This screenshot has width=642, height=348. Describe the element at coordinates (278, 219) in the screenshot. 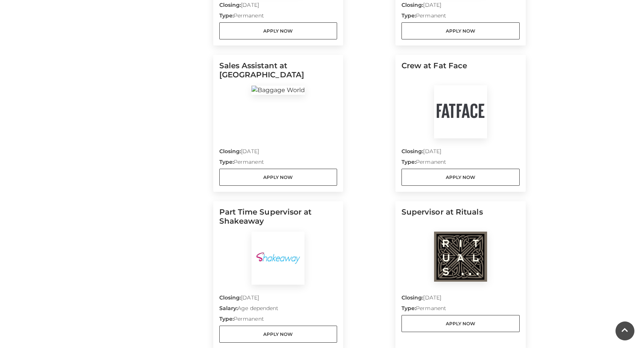

I see `h5: Part Time Supervisor at Shakeaway` at that location.